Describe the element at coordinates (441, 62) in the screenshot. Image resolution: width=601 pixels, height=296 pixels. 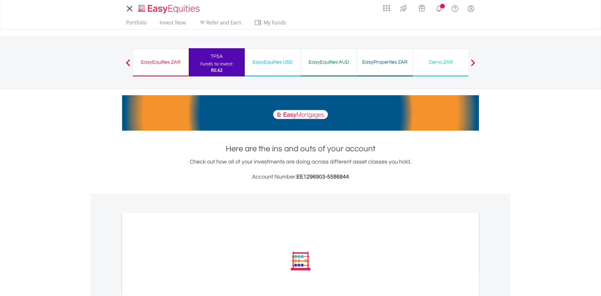
I see `div: Demo ZAR` at that location.